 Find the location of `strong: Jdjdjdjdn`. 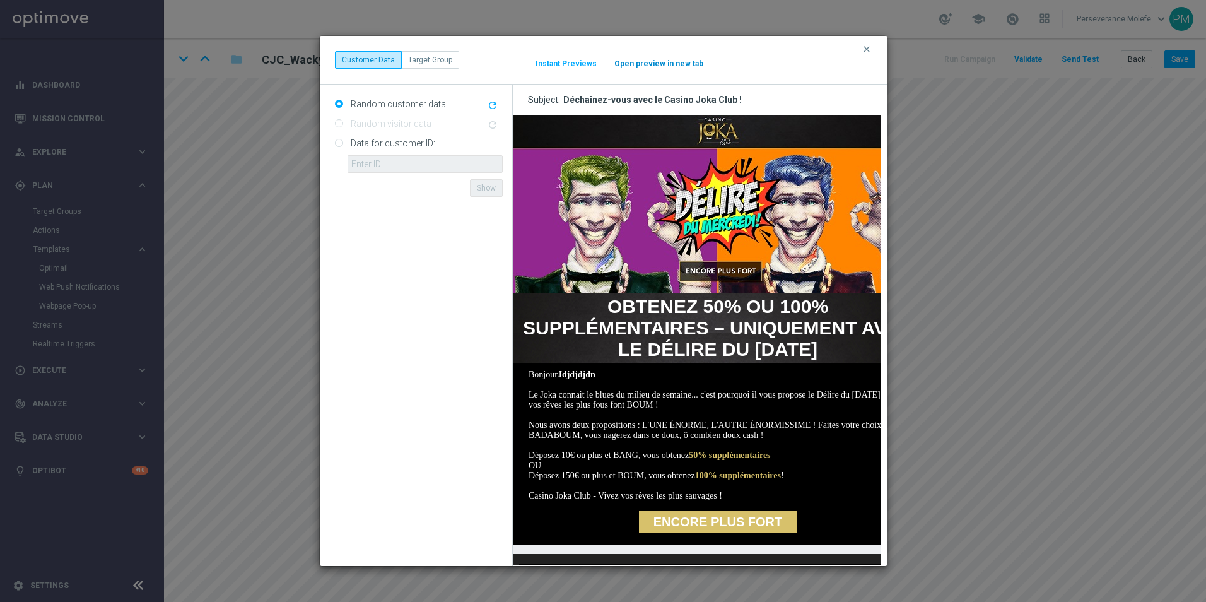

strong: Jdjdjdjdn is located at coordinates (64, 259).